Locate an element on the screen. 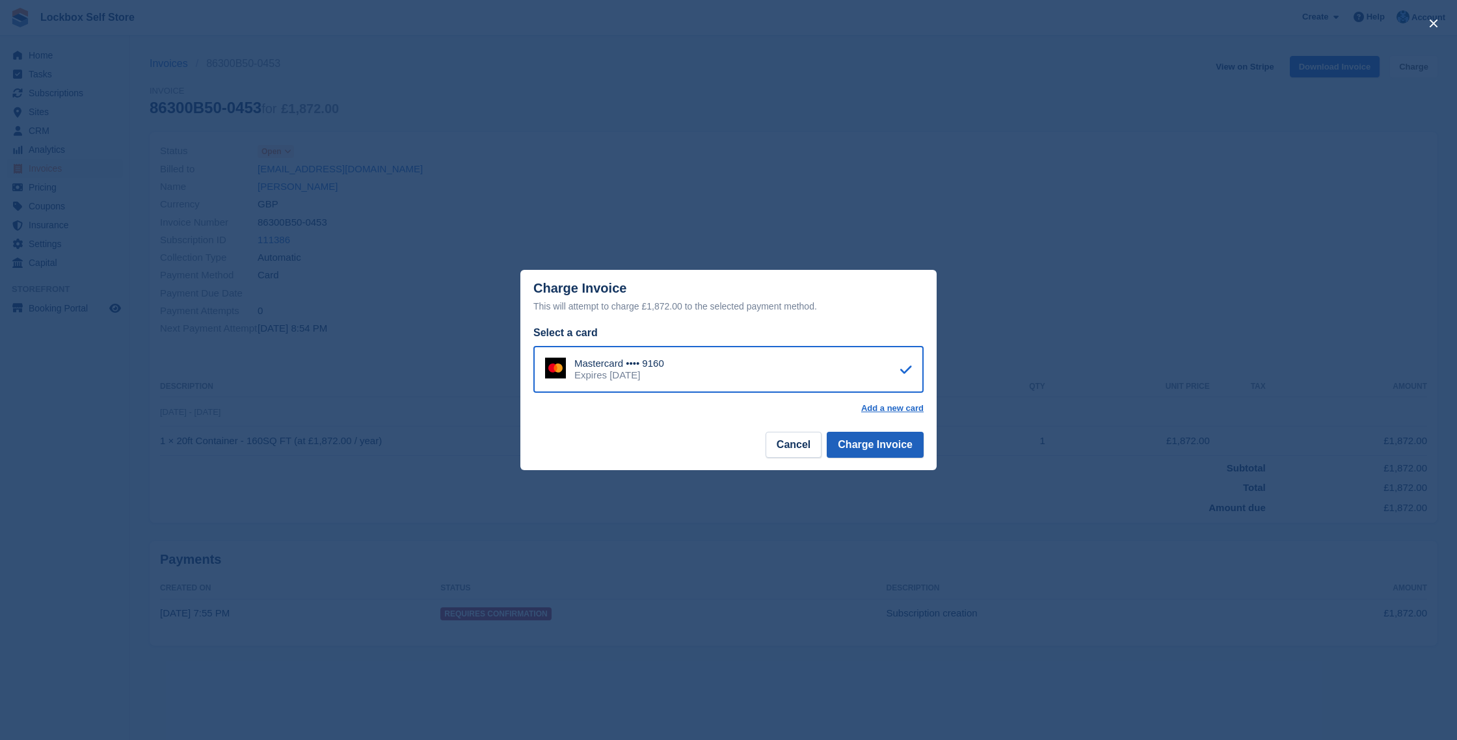 The image size is (1457, 740). div: This will attempt to charge £1,872.00 to the selected payment method. is located at coordinates (728, 306).